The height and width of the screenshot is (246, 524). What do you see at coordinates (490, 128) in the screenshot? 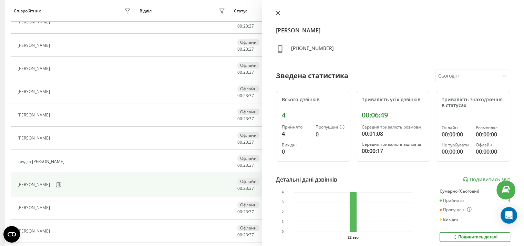
I see `div: Розмовляє` at bounding box center [490, 128].